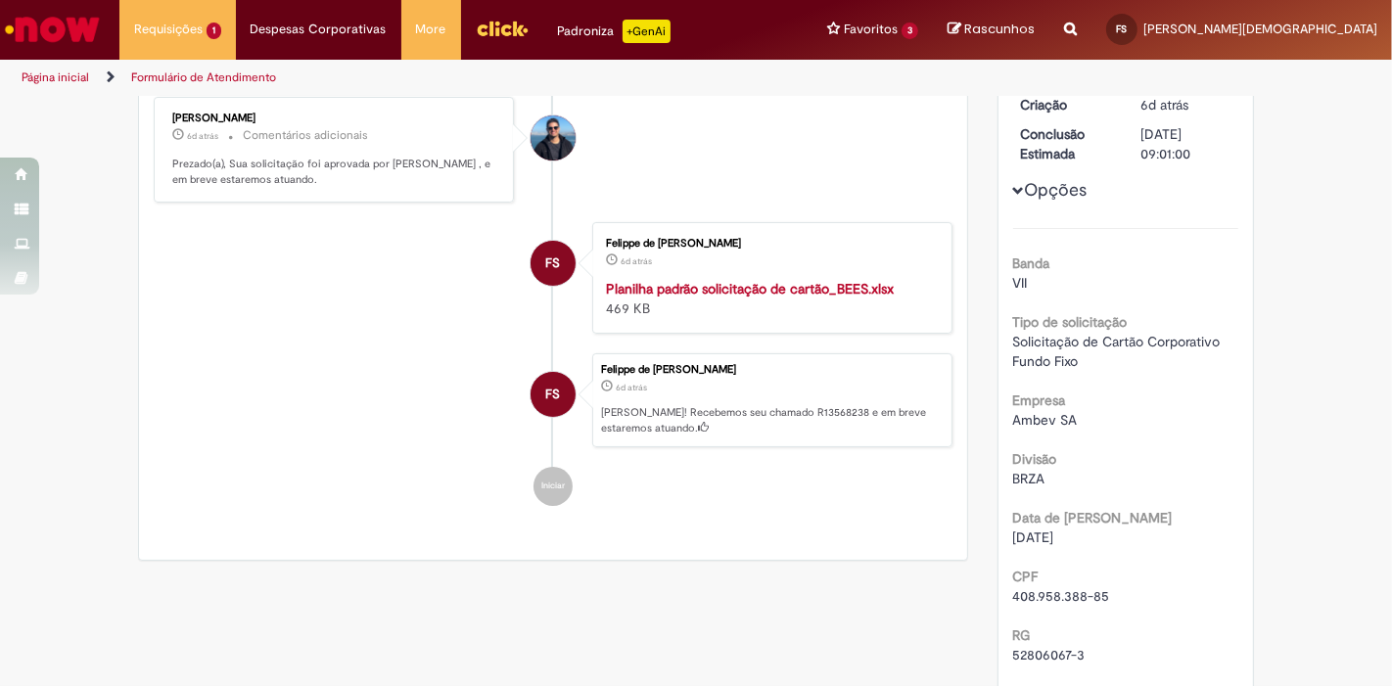  What do you see at coordinates (1070, 322) in the screenshot?
I see `b: Tipo de solicitação` at bounding box center [1070, 322].